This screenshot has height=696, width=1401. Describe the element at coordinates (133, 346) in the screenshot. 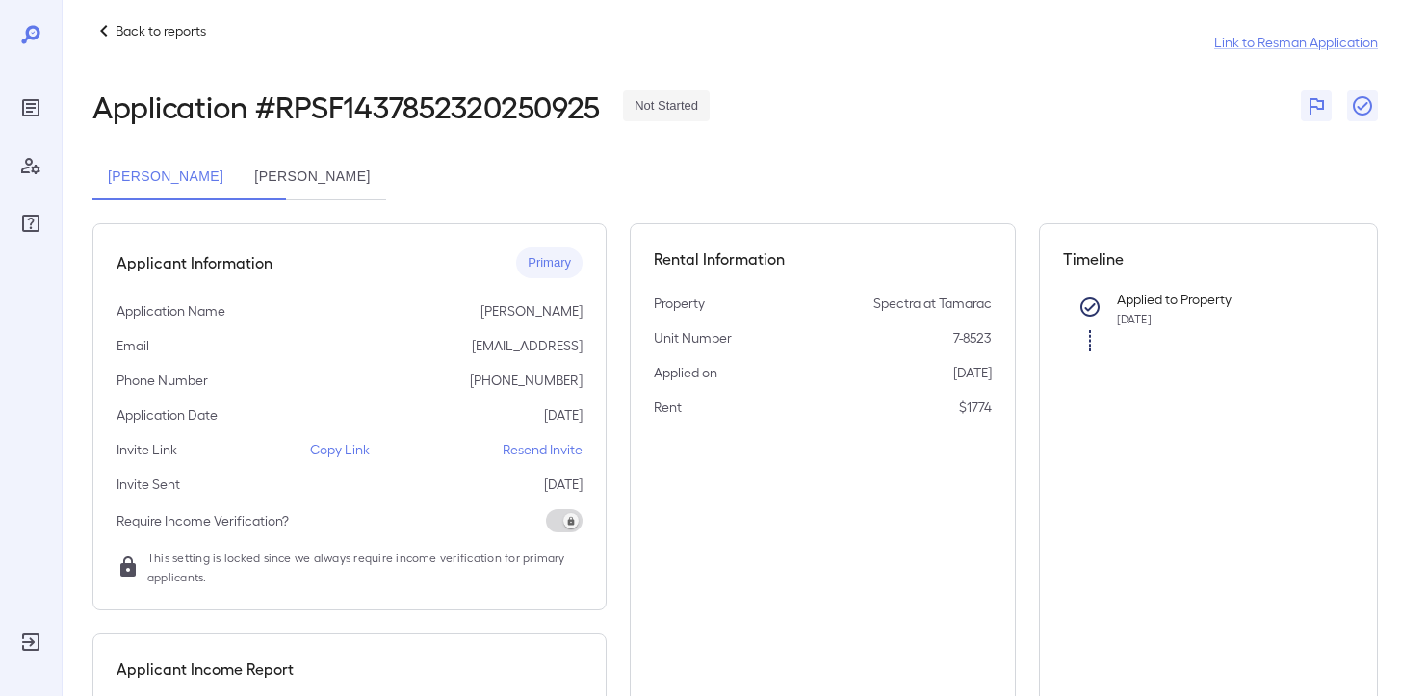

I see `p: Email` at that location.